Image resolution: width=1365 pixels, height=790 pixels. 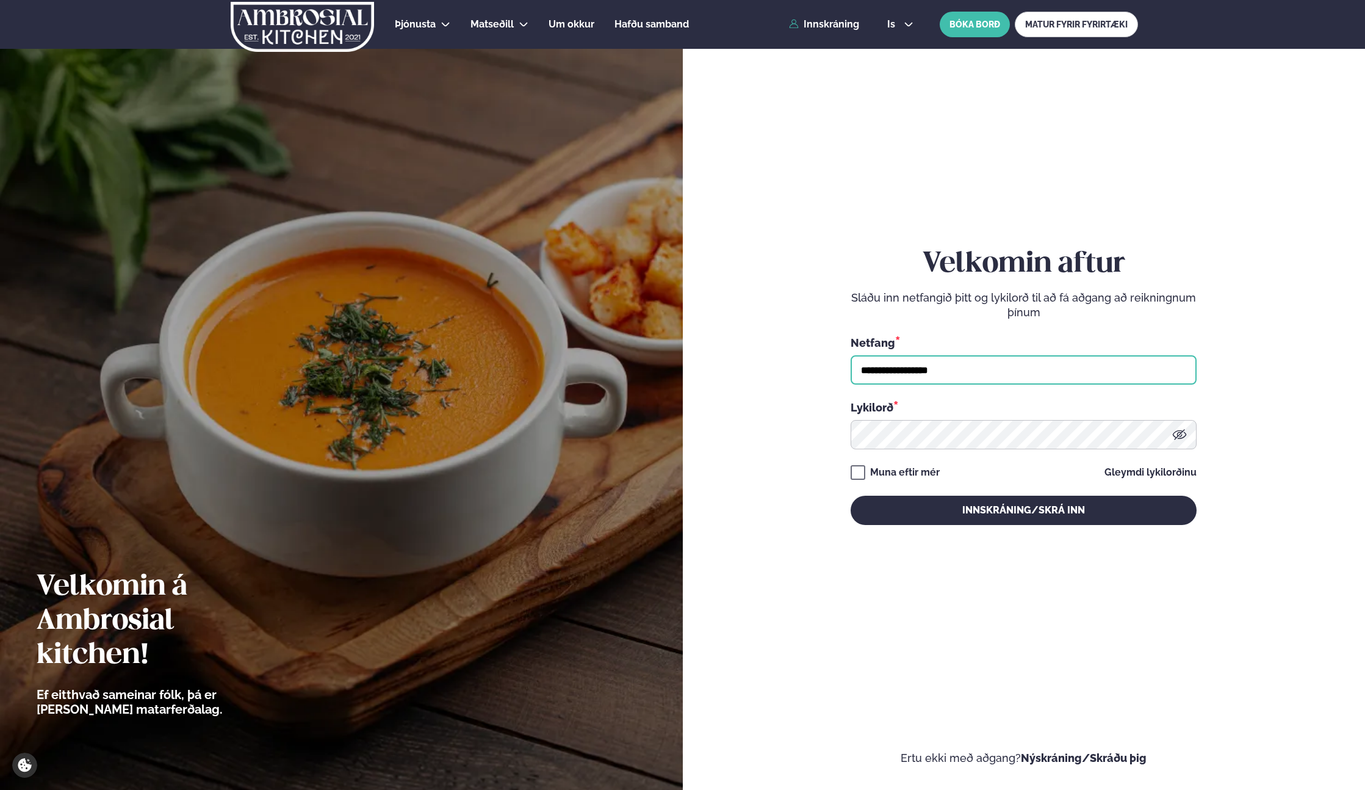 I want to click on a: Þjónusta, so click(x=415, y=24).